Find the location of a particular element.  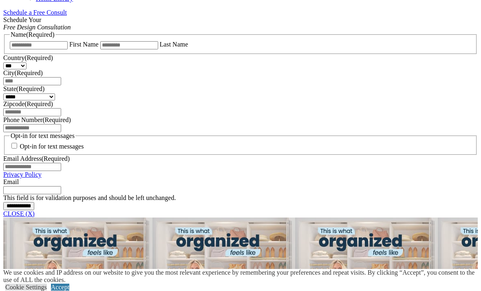

a: Cookie Settings is located at coordinates (26, 287).